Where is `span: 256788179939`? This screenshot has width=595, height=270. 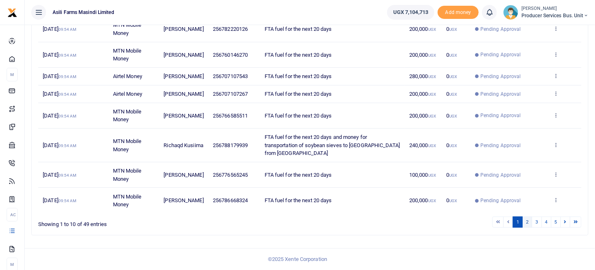 span: 256788179939 is located at coordinates (230, 145).